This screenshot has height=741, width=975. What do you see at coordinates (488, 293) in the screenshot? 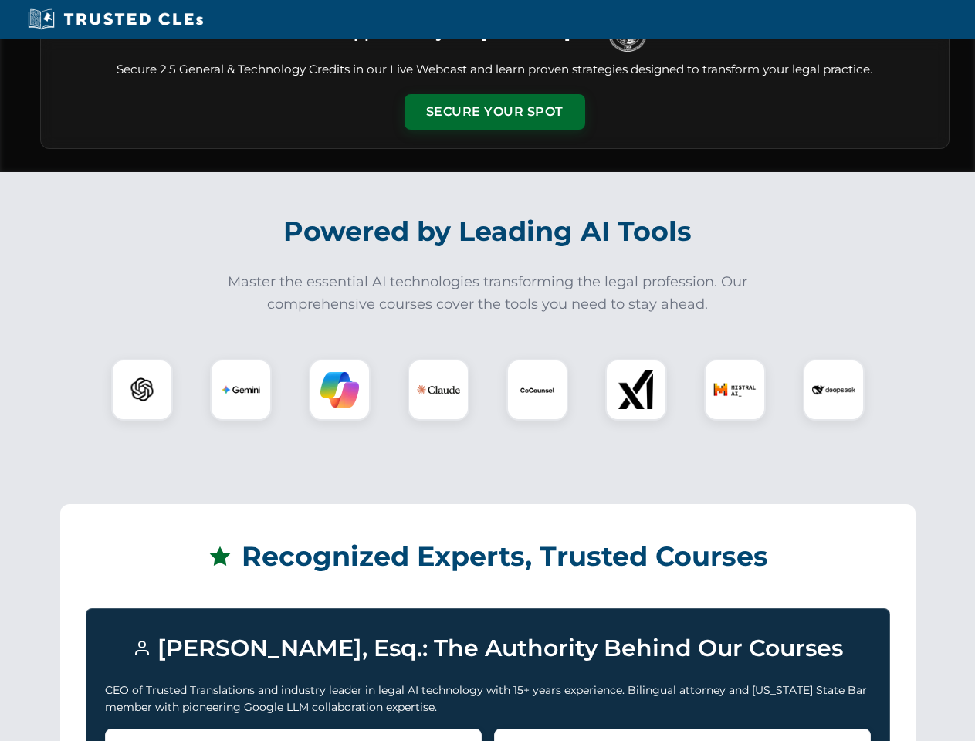
I see `p: Master the essential AI technologies transforming the legal profession. Our comprehensive courses...` at bounding box center [488, 293].